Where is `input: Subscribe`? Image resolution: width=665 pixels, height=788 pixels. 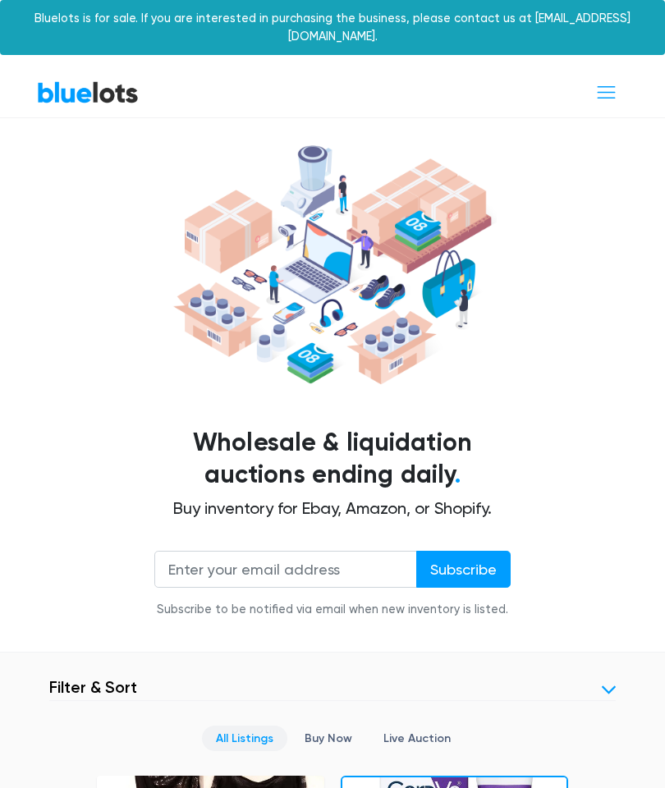
input: Subscribe is located at coordinates (463, 569).